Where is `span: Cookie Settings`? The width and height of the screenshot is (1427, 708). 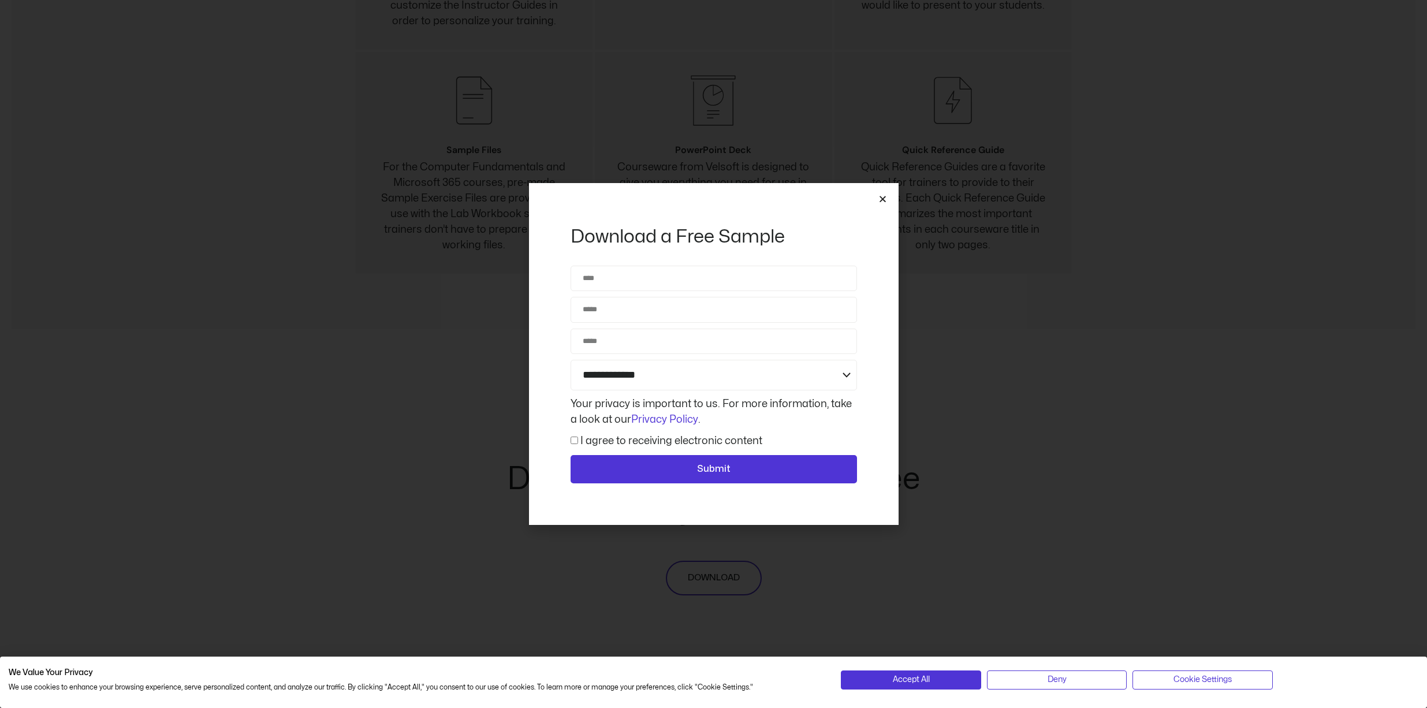
span: Cookie Settings is located at coordinates (1203, 680).